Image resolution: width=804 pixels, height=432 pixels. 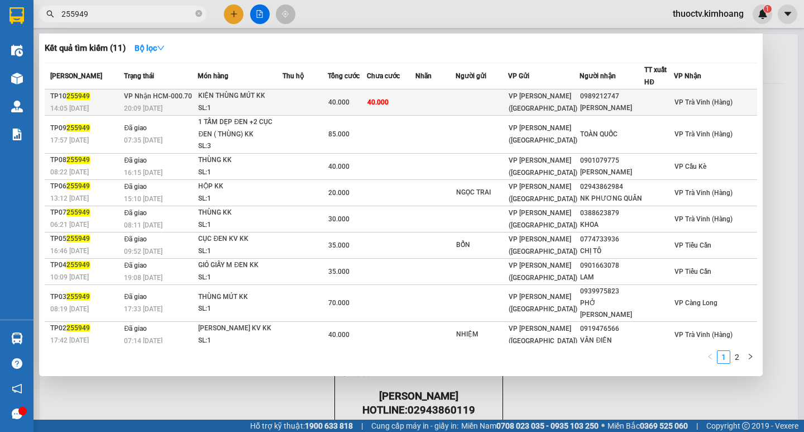 What do you see at coordinates (612, 340) in the screenshot?
I see `div: VÂN ĐIỆN` at bounding box center [612, 340].